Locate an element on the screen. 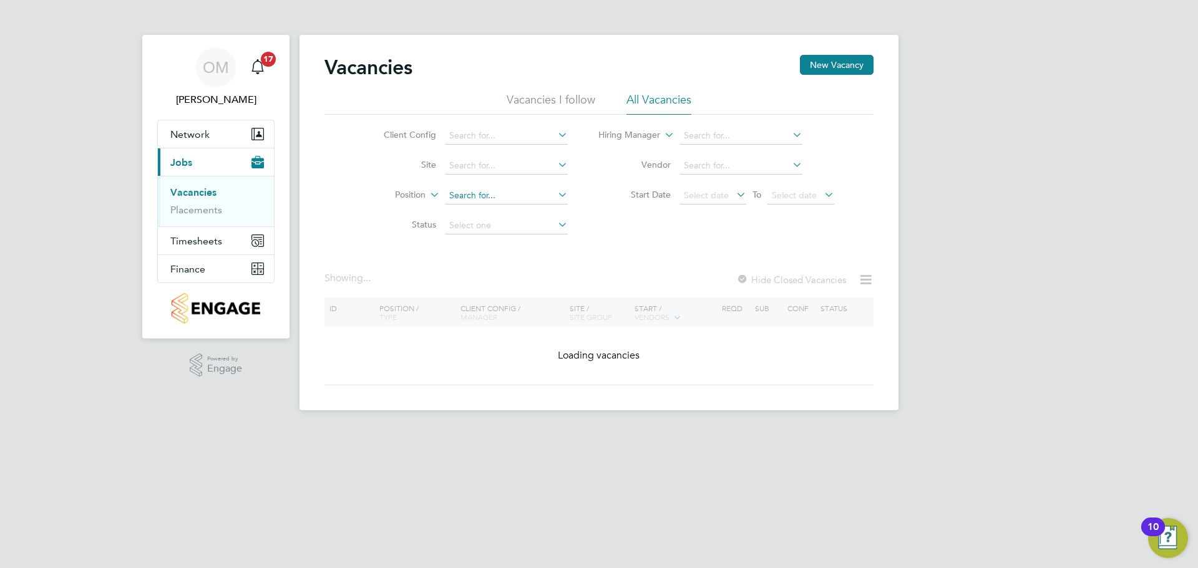  div: Jobs is located at coordinates (216, 201).